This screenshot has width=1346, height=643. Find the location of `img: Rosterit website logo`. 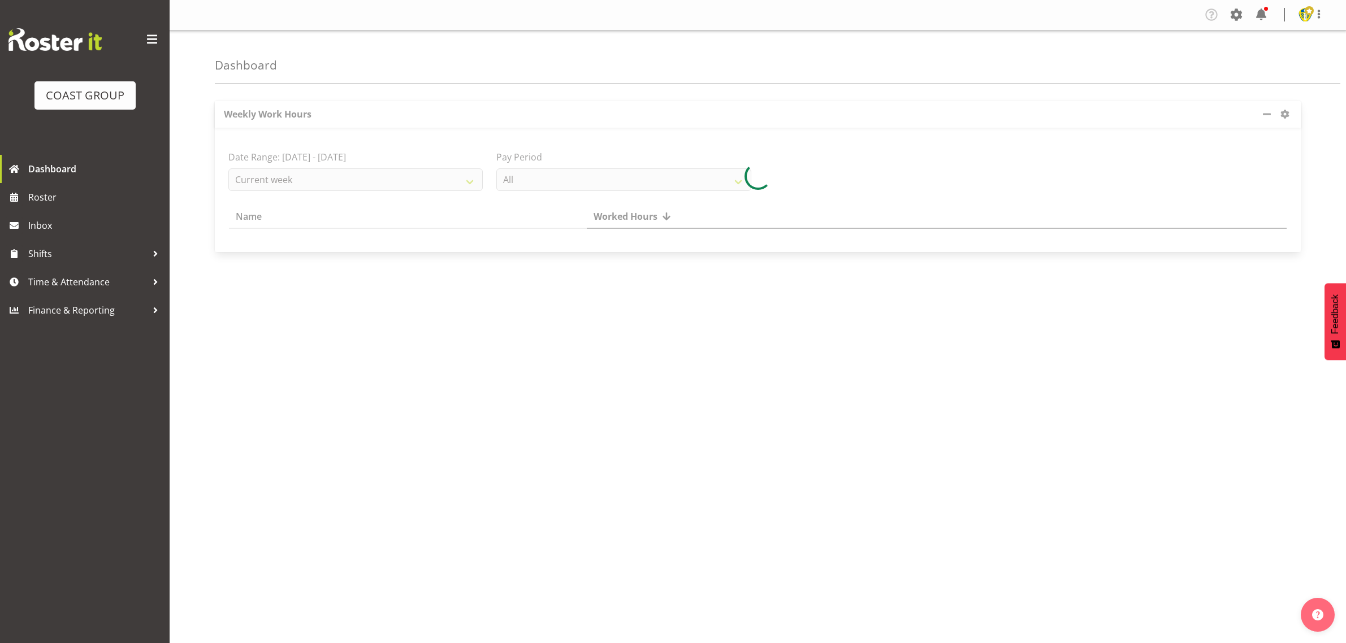

img: Rosterit website logo is located at coordinates (55, 40).